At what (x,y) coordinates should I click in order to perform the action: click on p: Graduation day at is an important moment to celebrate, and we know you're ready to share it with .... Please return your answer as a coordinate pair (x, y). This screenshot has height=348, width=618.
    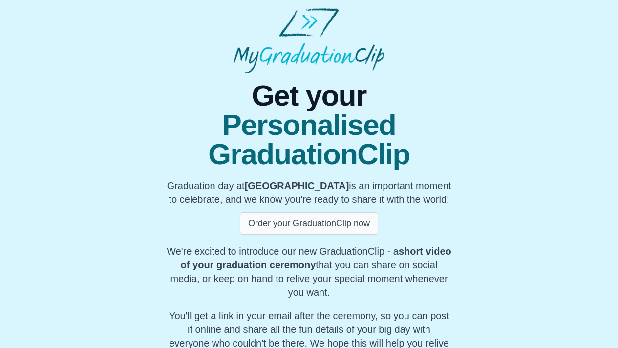
    Looking at the image, I should click on (309, 192).